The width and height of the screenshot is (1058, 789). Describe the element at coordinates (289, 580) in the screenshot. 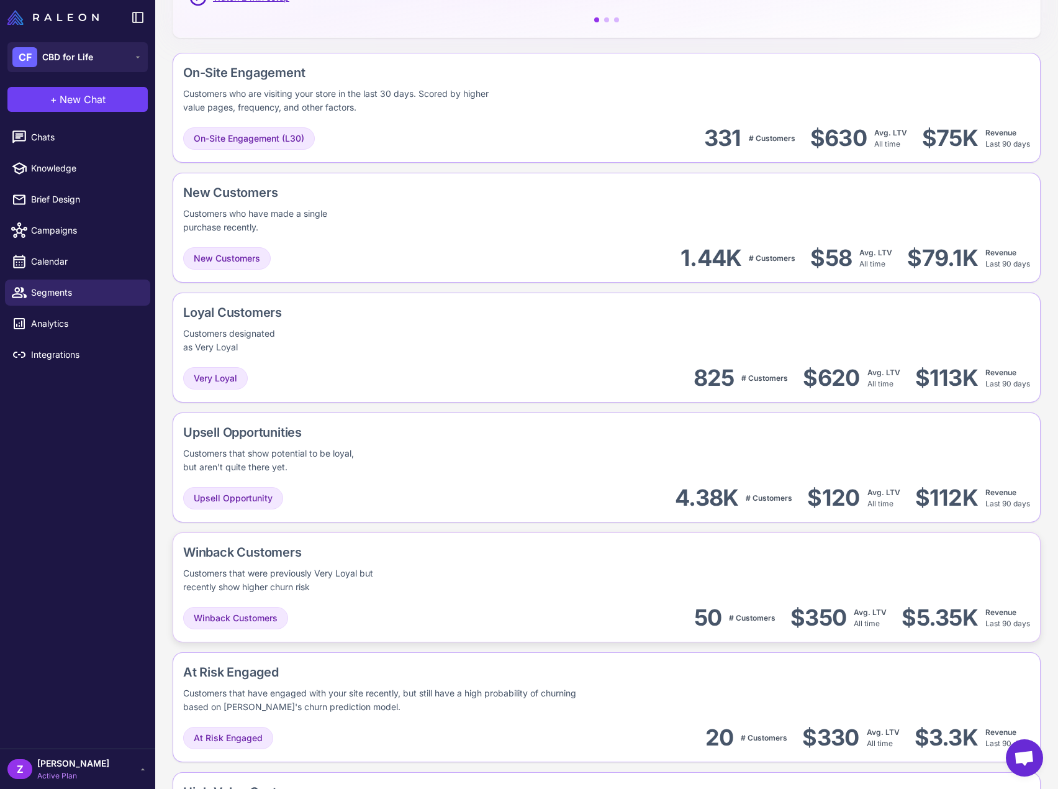

I see `div: Customers that were previously Very Loyal but recently show higher churn risk` at that location.